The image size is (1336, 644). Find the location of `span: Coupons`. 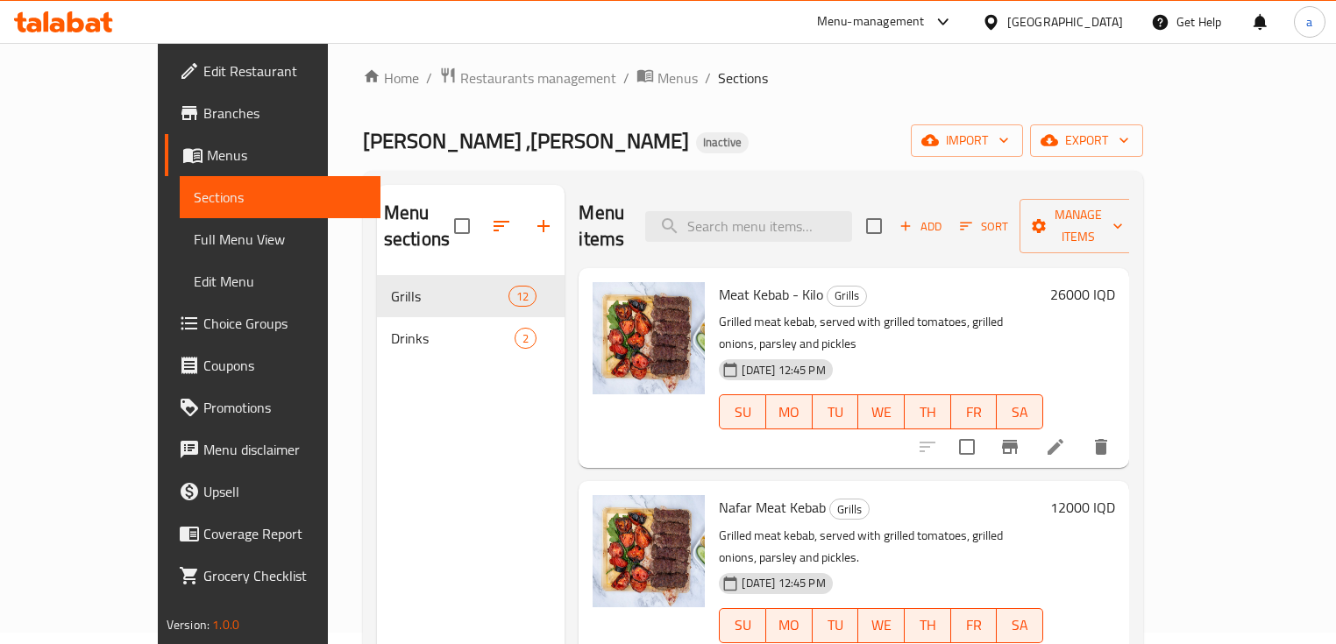

span: Coupons is located at coordinates (285, 366).